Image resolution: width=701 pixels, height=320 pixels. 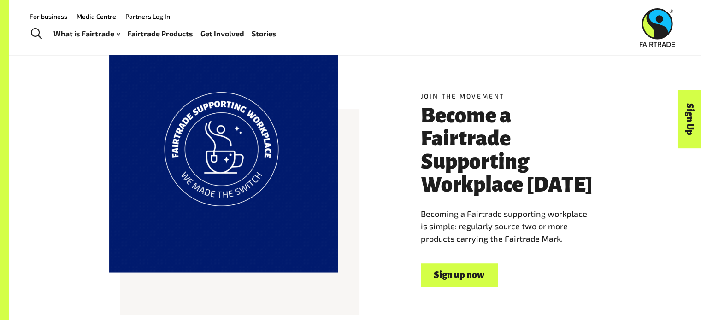 What do you see at coordinates (222, 34) in the screenshot?
I see `a: Get Involved` at bounding box center [222, 34].